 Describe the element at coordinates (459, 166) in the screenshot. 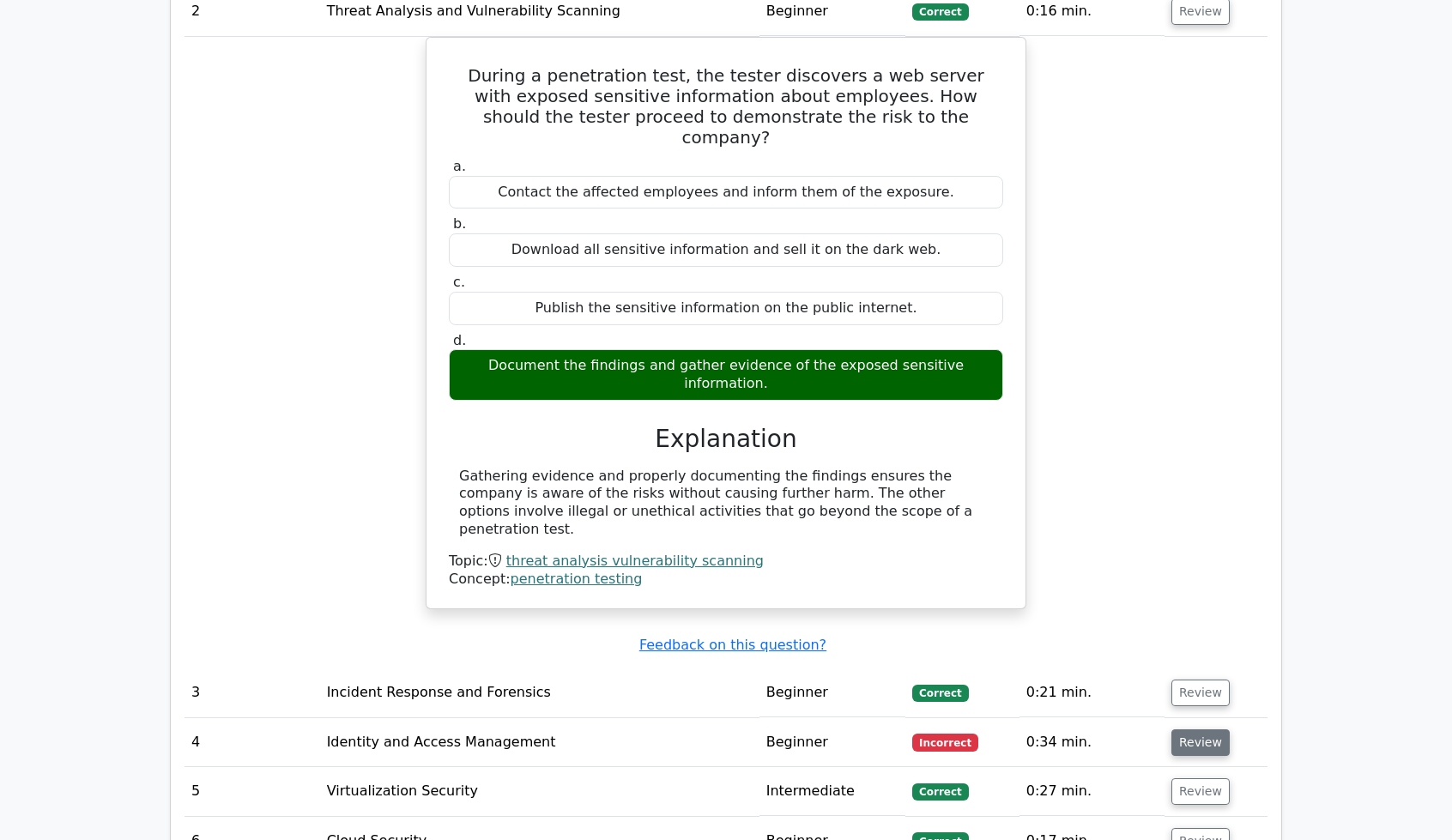

I see `span: a.` at that location.